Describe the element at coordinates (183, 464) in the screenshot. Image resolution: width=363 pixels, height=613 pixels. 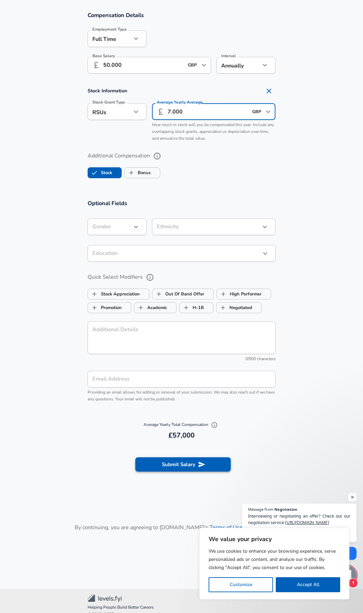
I see `button: Submit Salary` at that location.